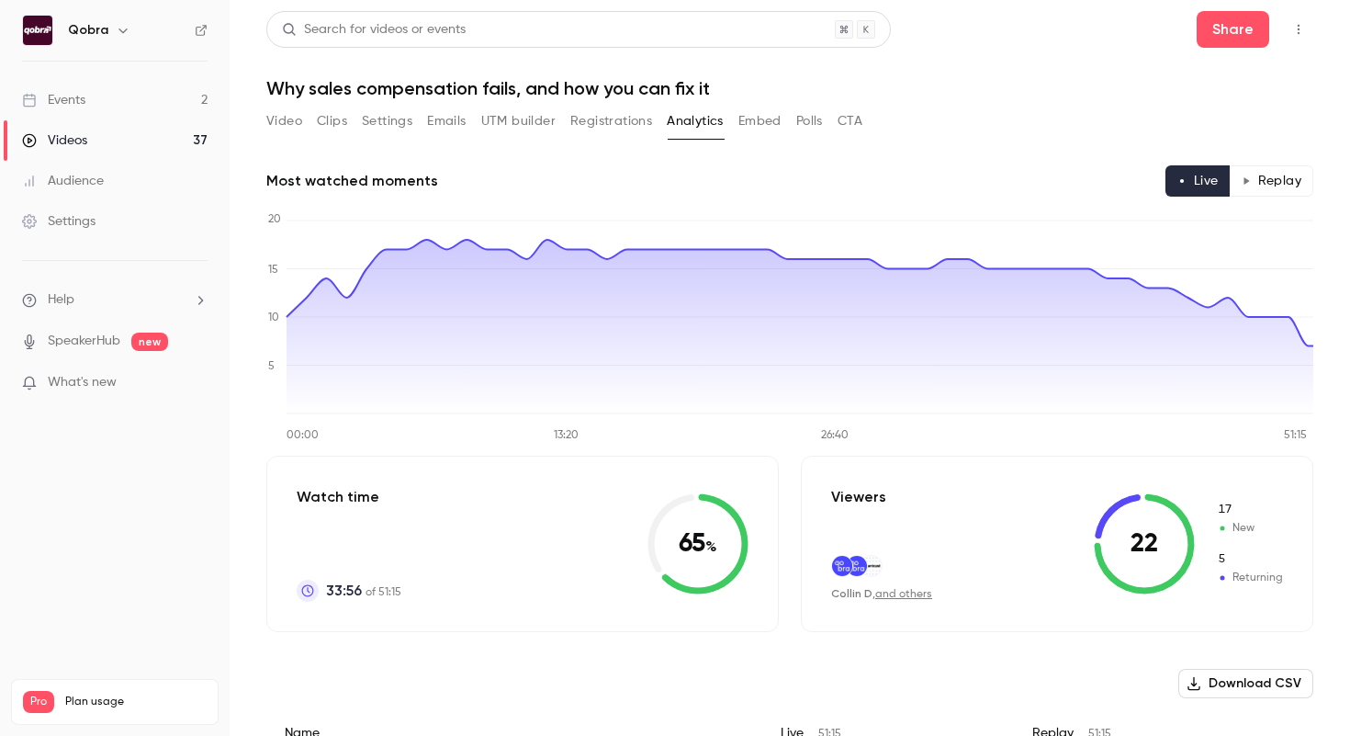  What do you see at coordinates (1233, 29) in the screenshot?
I see `button: Share` at bounding box center [1233, 29].